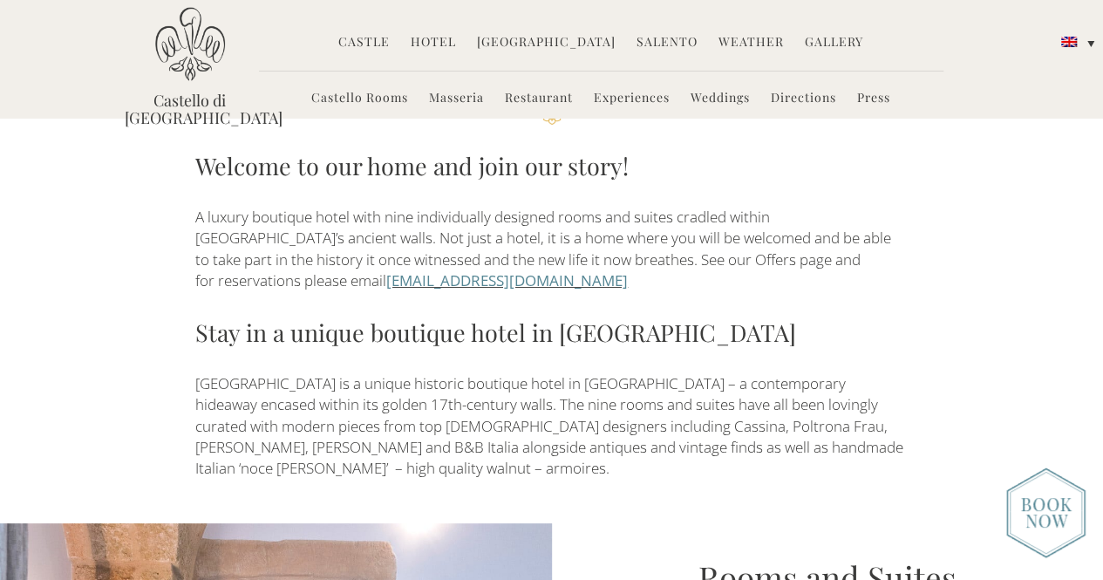 The width and height of the screenshot is (1103, 580). I want to click on h3: Welcome to our home and join our story!, so click(551, 166).